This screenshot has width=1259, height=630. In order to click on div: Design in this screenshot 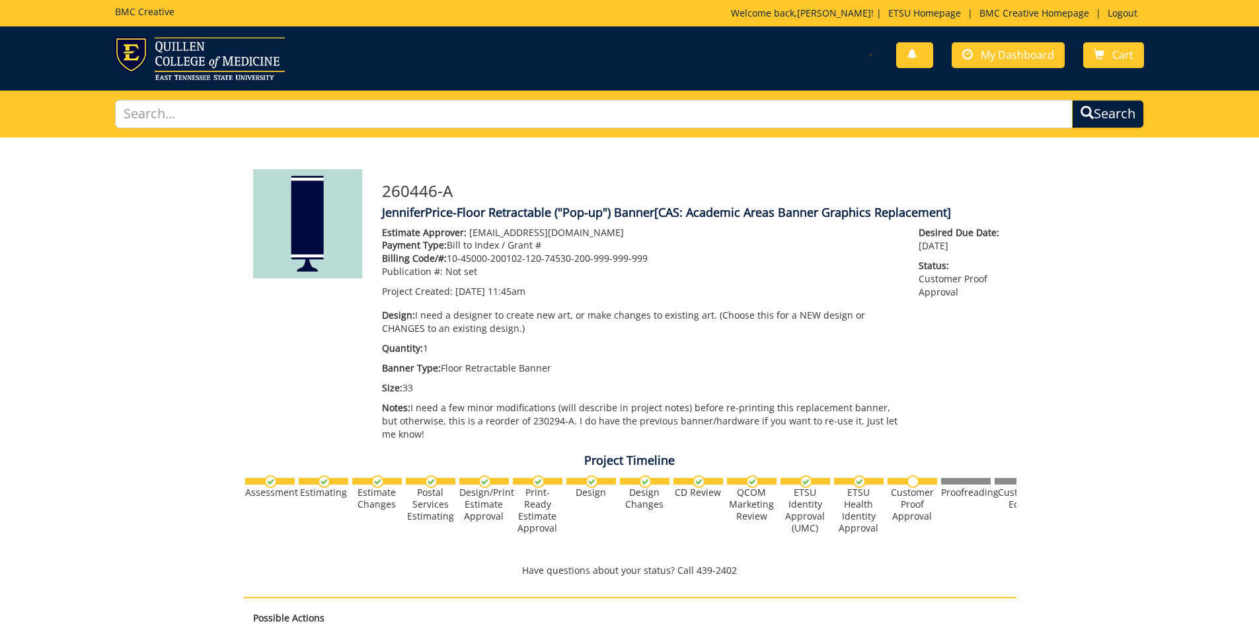, I will do `click(591, 492)`.